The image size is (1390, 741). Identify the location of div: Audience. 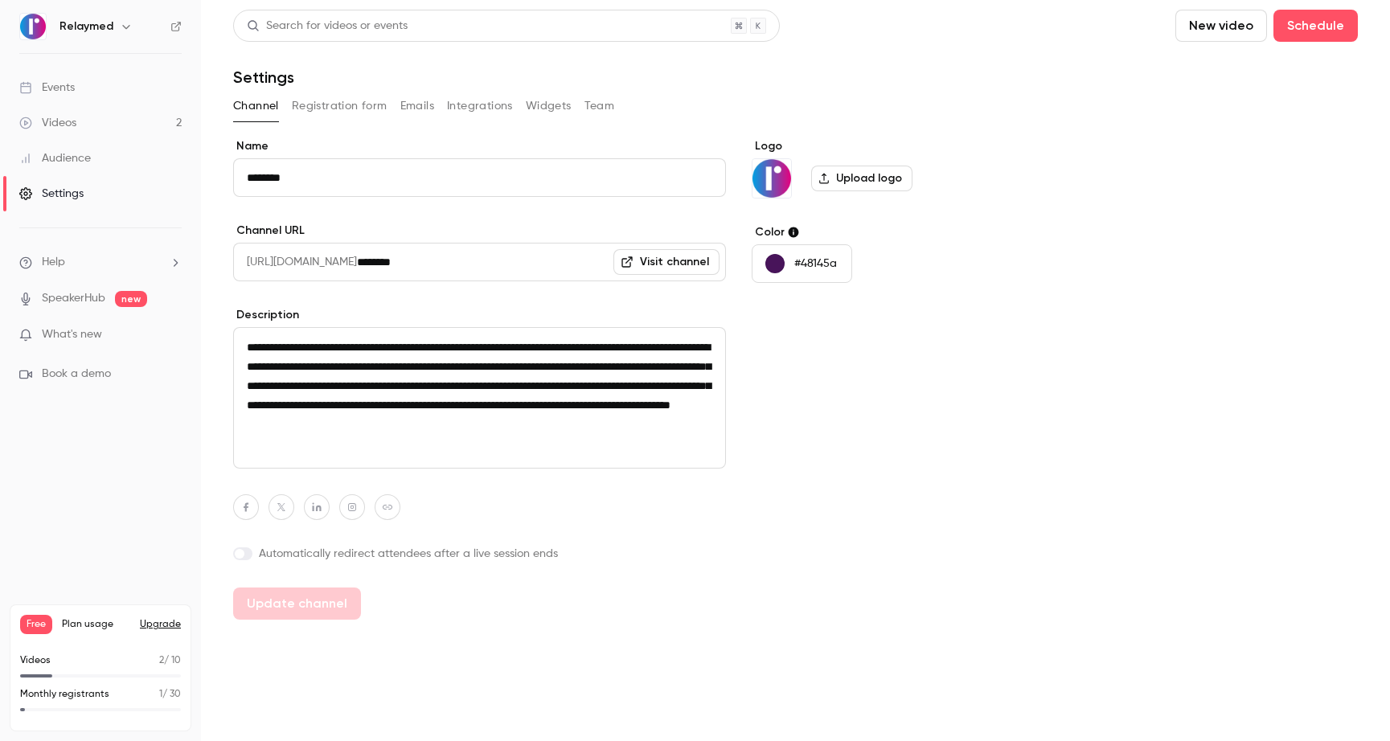
(55, 158).